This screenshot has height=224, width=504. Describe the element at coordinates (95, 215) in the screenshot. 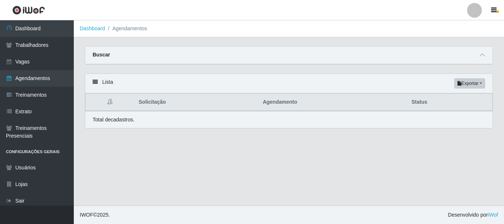

I see `span: © 2025 .` at that location.